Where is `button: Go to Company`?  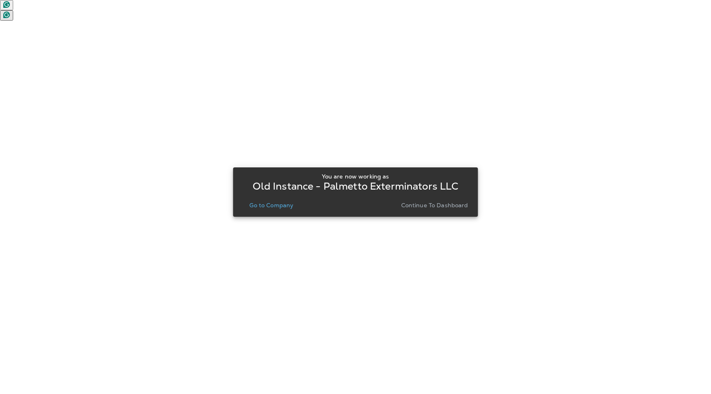 button: Go to Company is located at coordinates (271, 205).